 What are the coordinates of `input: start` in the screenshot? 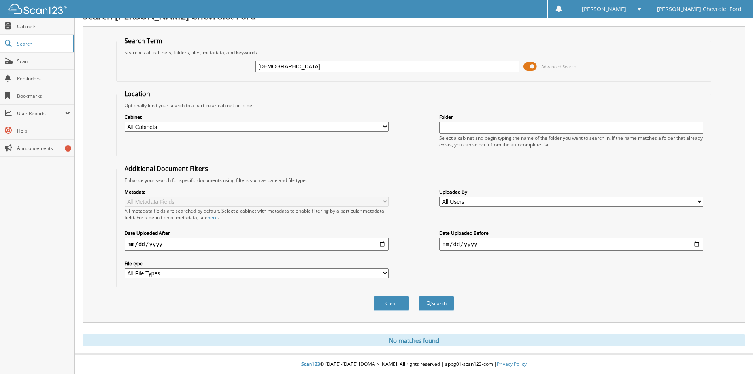 It's located at (257, 244).